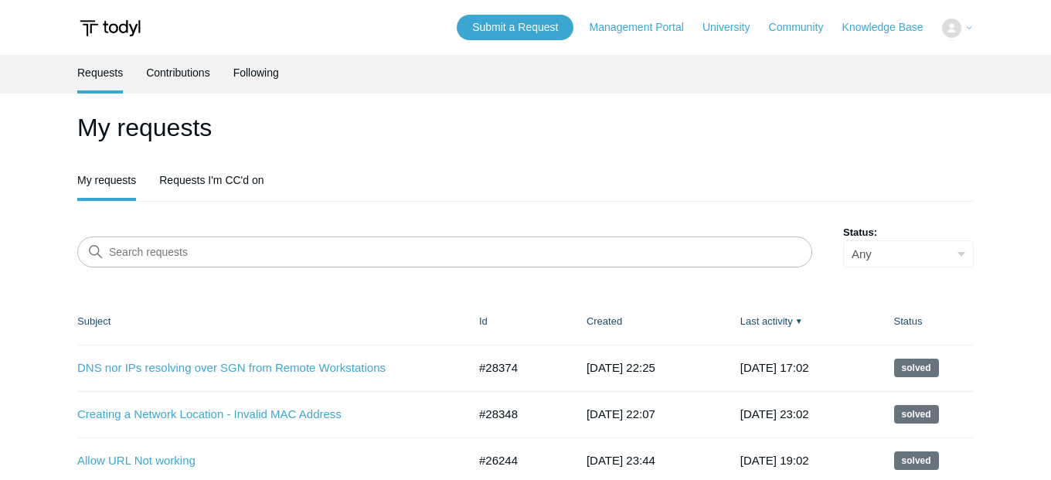  I want to click on td: #28374, so click(517, 368).